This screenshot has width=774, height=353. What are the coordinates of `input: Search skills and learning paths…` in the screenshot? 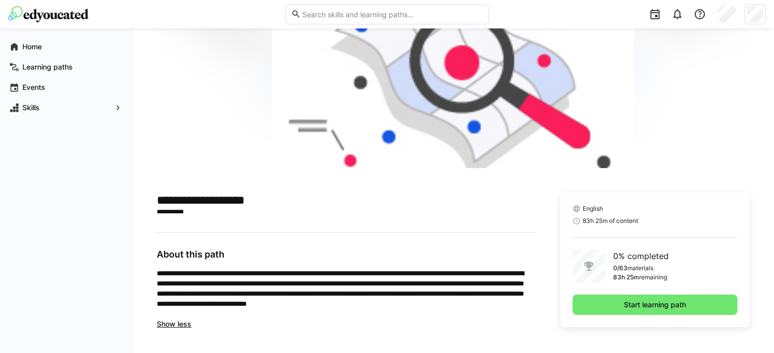 It's located at (392, 14).